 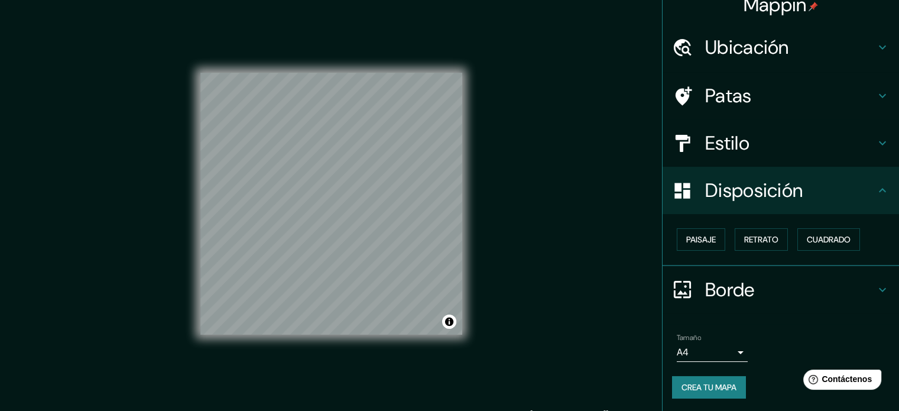 What do you see at coordinates (712, 352) in the screenshot?
I see `div: A4` at bounding box center [712, 352].